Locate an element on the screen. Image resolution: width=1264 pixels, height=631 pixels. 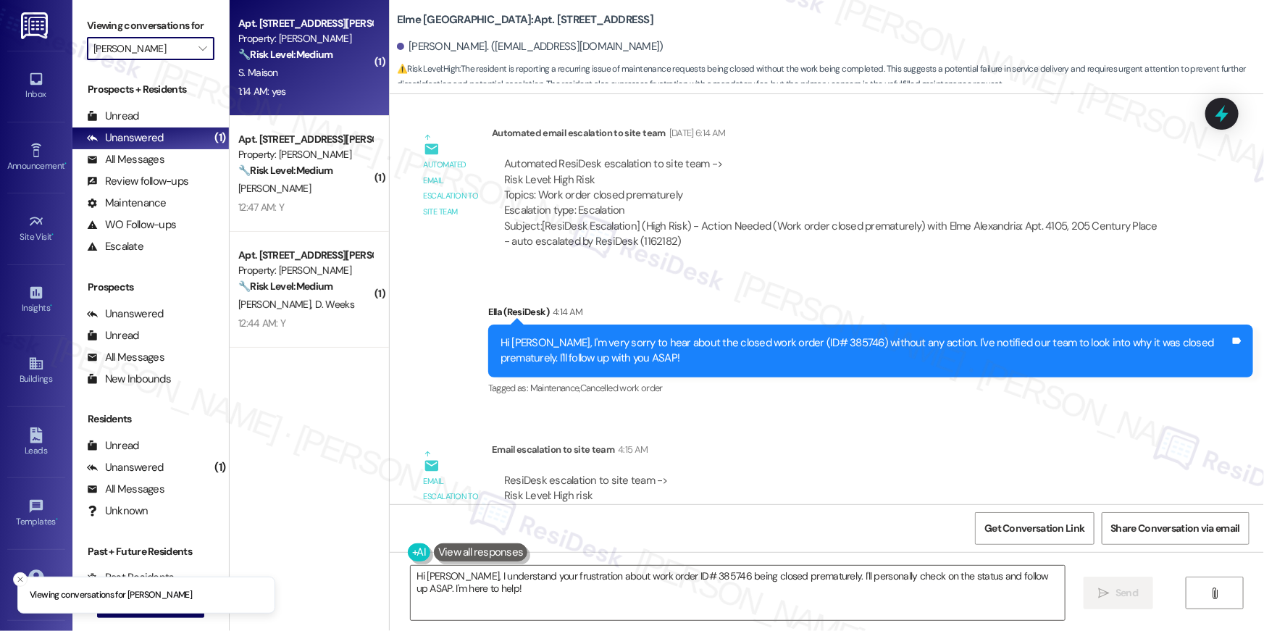
a: Templates • is located at coordinates (36, 513).